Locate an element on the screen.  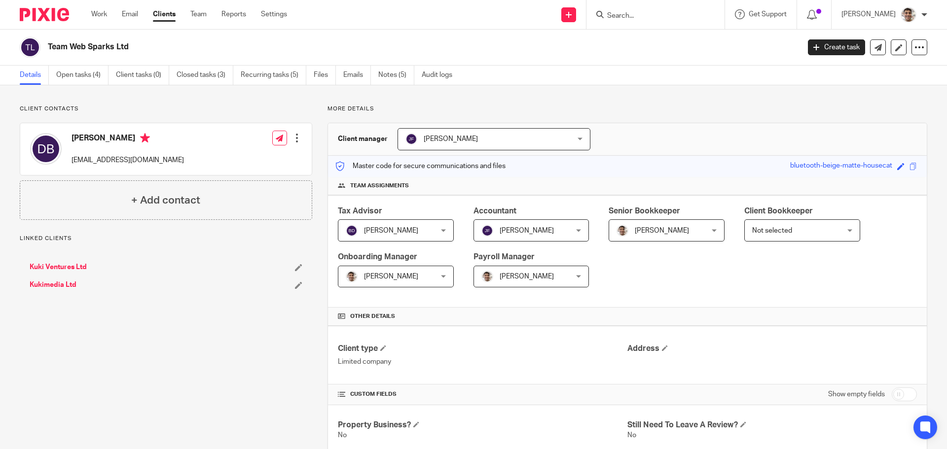
h4: + Add contact is located at coordinates (166, 200).